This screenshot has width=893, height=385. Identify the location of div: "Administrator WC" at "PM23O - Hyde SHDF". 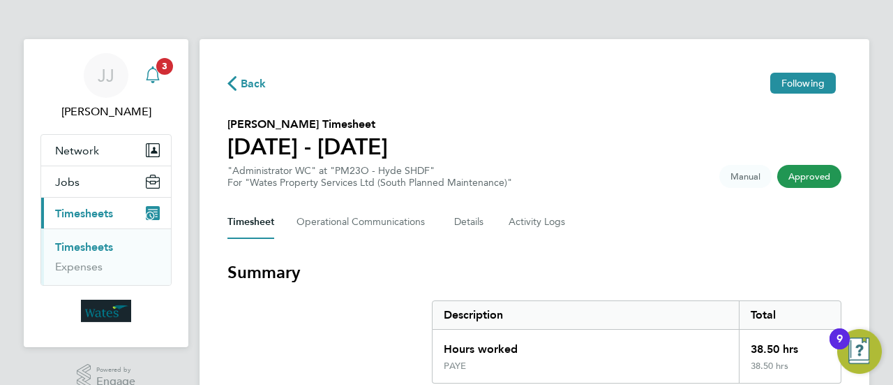
(370, 177).